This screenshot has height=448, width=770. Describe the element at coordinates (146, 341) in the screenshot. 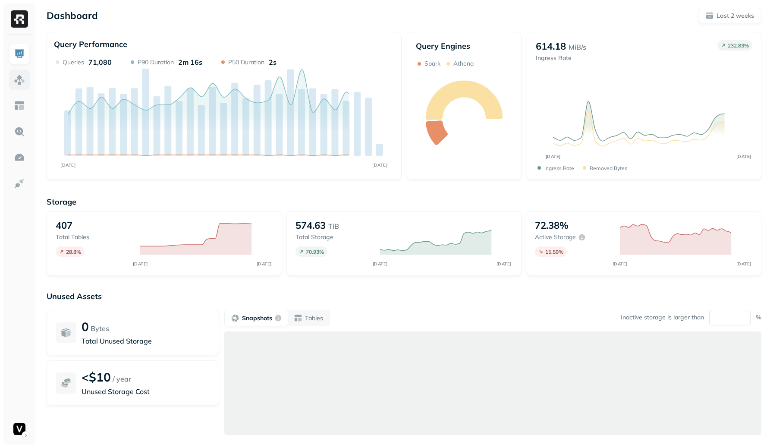

I see `p: Total Unused Storage` at that location.